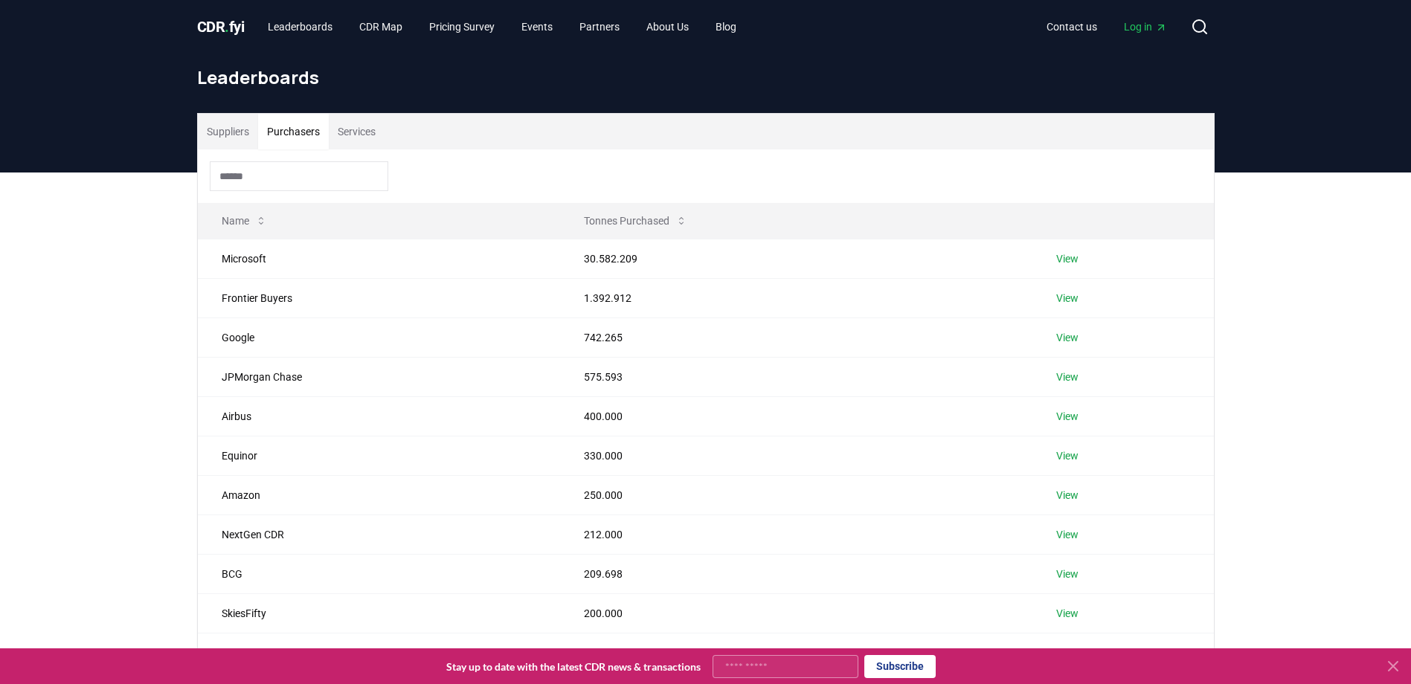  I want to click on a: CDR.fyi, so click(221, 27).